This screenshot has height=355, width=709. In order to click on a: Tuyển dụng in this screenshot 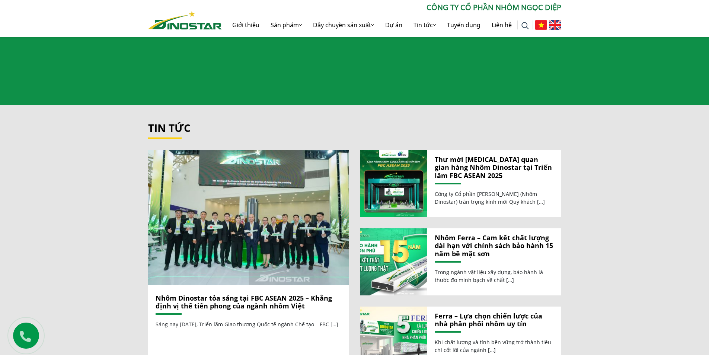, I will do `click(464, 25)`.